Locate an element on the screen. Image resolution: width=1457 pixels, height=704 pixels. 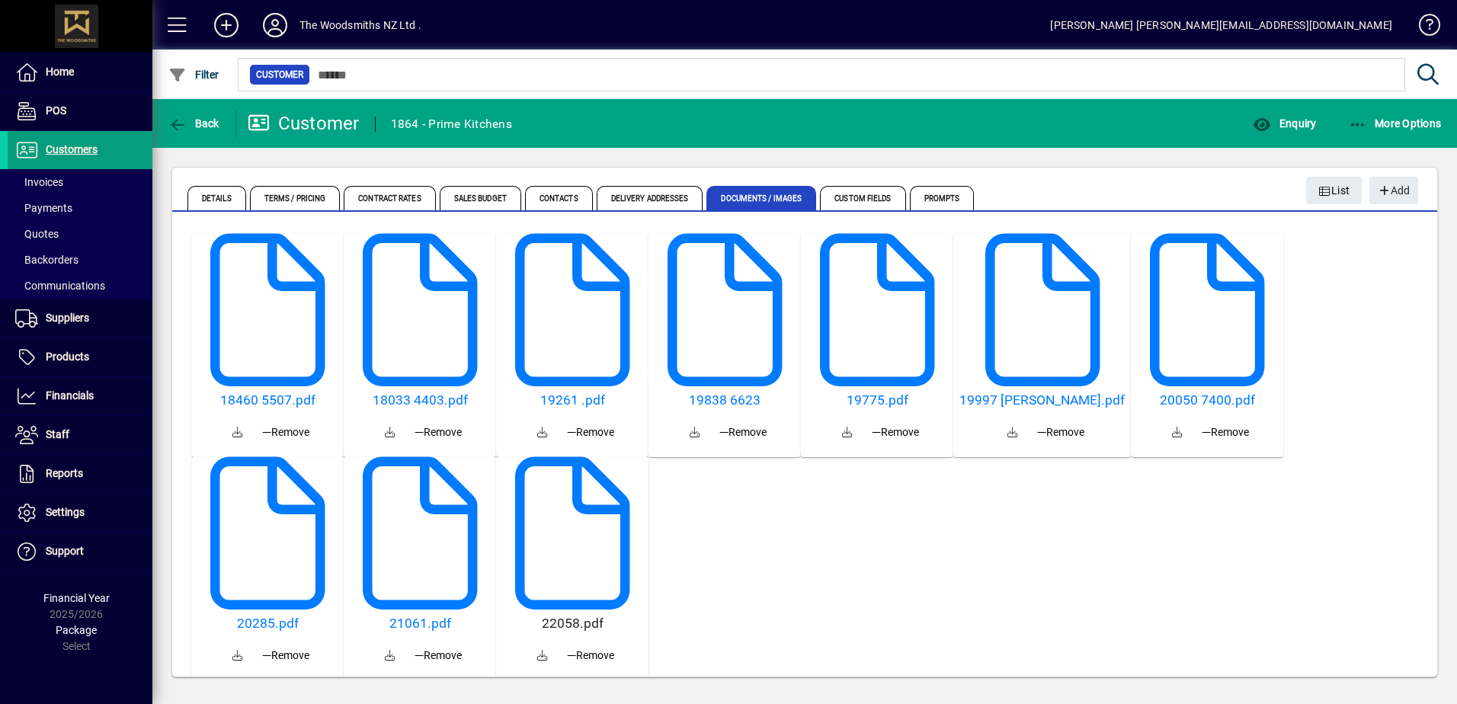
a: Payments is located at coordinates (80, 208).